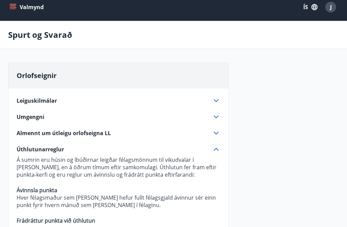 The width and height of the screenshot is (347, 227). Describe the element at coordinates (37, 191) in the screenshot. I see `strong: Ávinnsla punkta` at that location.